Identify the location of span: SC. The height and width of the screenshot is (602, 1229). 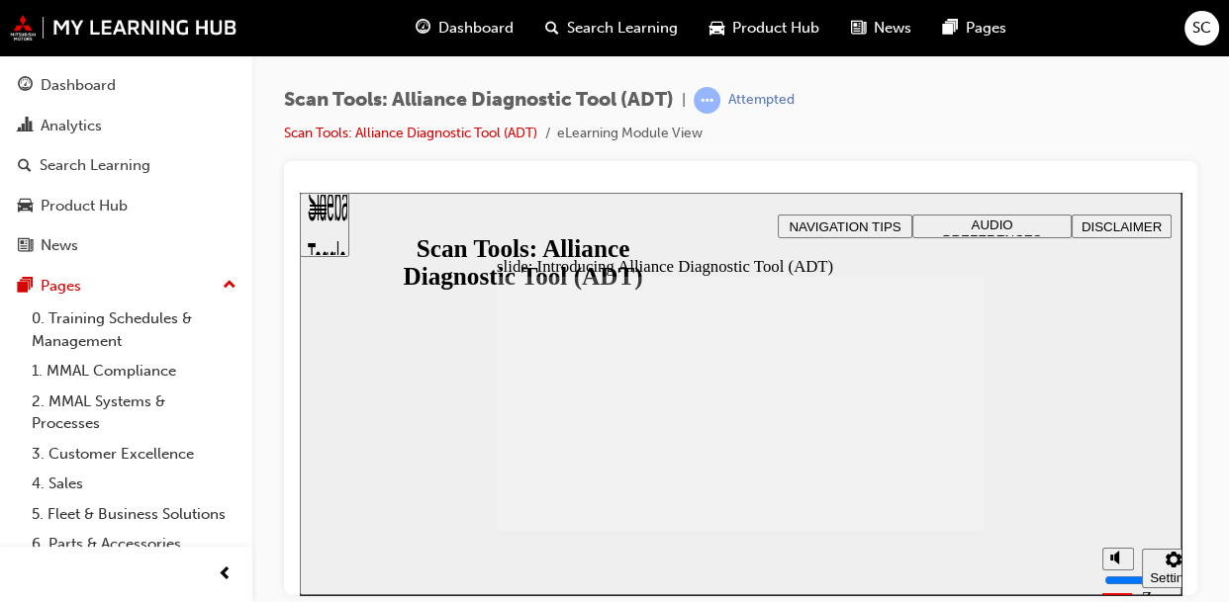
(1201, 28).